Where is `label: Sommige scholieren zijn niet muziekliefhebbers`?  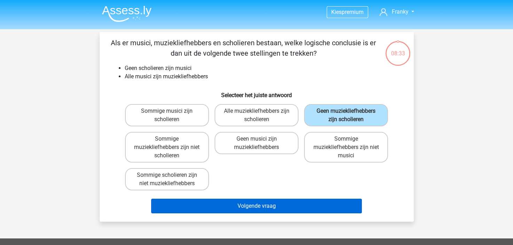
label: Sommige scholieren zijn niet muziekliefhebbers is located at coordinates (167, 179).